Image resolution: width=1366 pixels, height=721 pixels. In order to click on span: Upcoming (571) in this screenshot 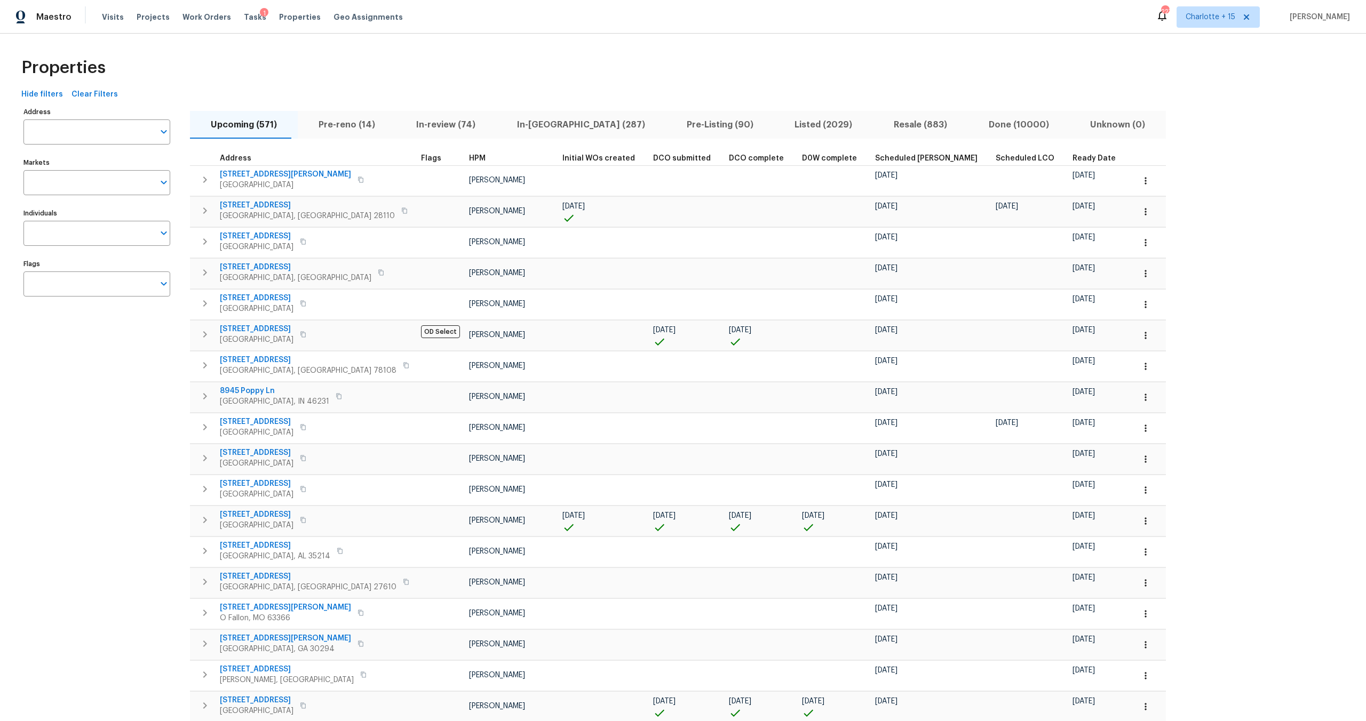, I will do `click(244, 125)`.